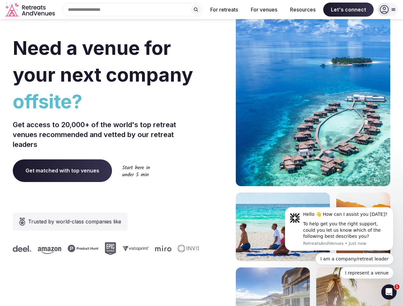 The width and height of the screenshot is (403, 306). What do you see at coordinates (71, 42) in the screenshot?
I see `p: Message from RetreatsAndVenues, sent Just now` at bounding box center [71, 42].